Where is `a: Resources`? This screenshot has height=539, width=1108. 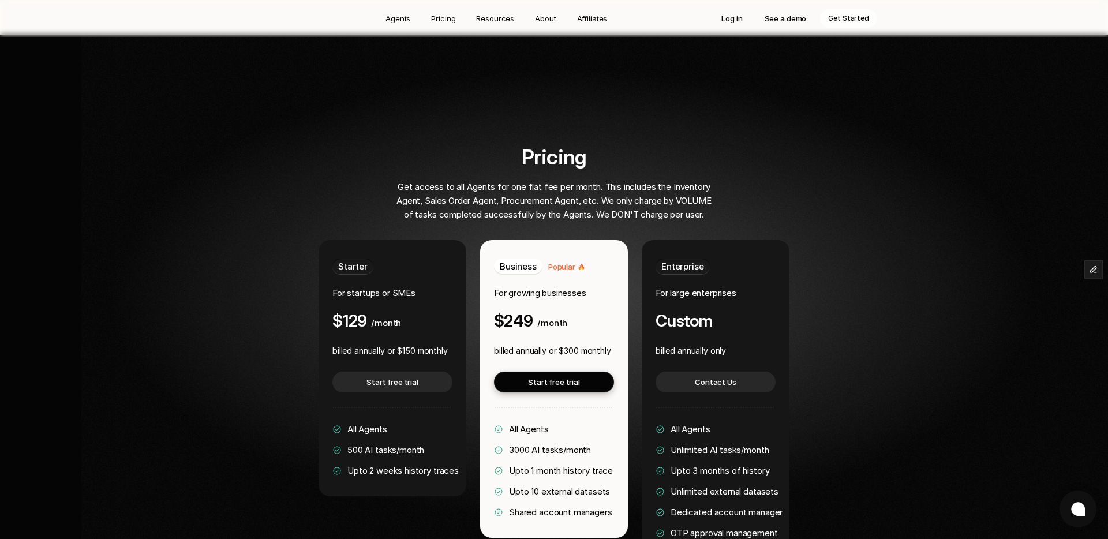
a: Resources is located at coordinates (495, 18).